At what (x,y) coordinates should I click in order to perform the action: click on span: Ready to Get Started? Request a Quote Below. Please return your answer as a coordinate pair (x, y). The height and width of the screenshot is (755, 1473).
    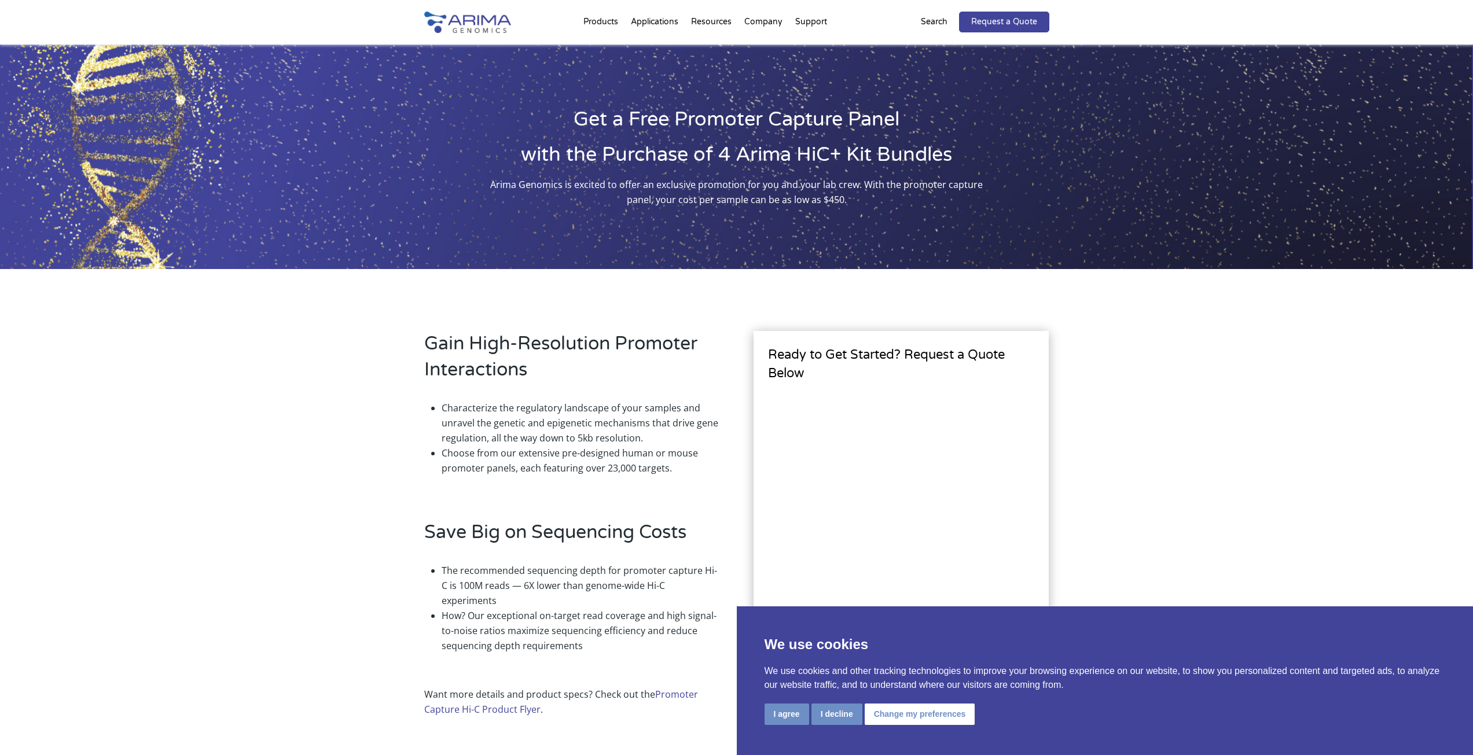
    Looking at the image, I should click on (886, 364).